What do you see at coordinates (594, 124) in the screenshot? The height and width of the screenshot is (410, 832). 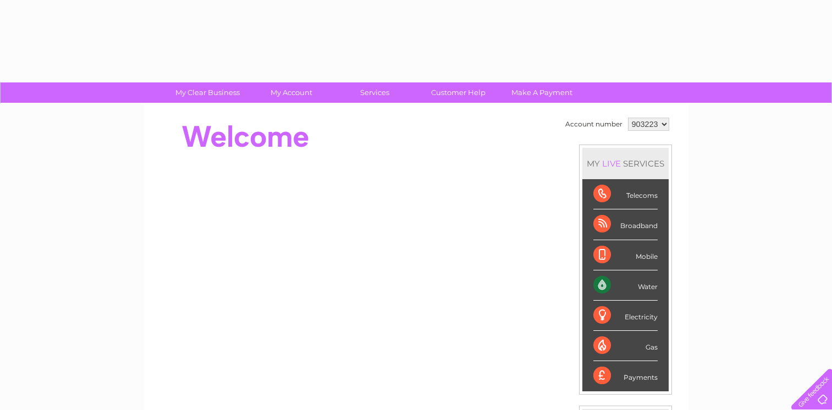 I see `td: Account number` at bounding box center [594, 124].